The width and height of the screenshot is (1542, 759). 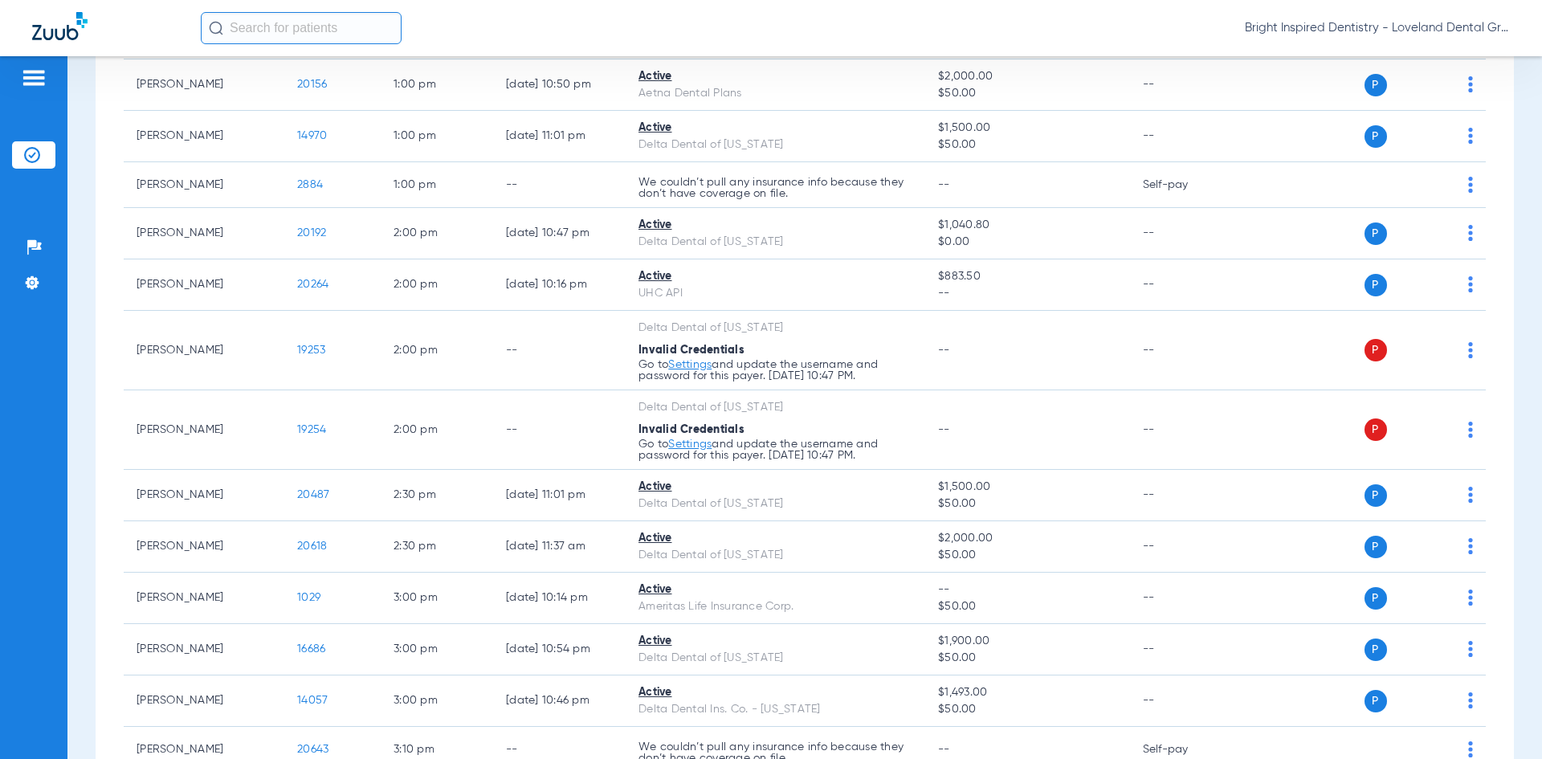 What do you see at coordinates (437, 495) in the screenshot?
I see `td: 2:30 PM` at bounding box center [437, 495].